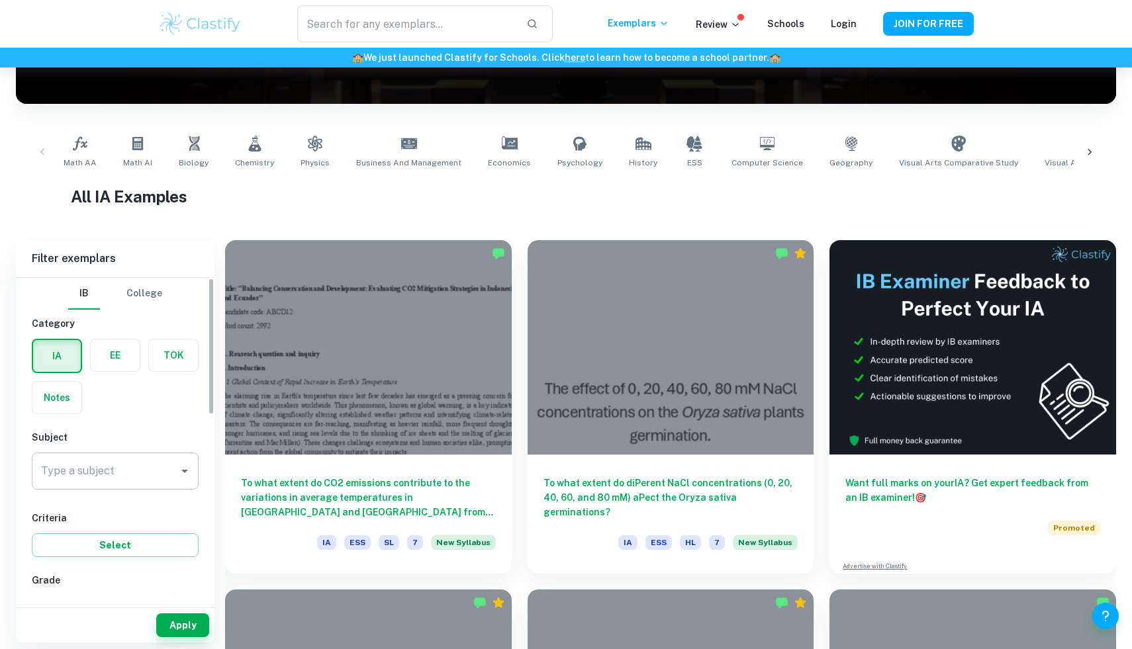 The height and width of the screenshot is (649, 1132). I want to click on button: TOK, so click(173, 355).